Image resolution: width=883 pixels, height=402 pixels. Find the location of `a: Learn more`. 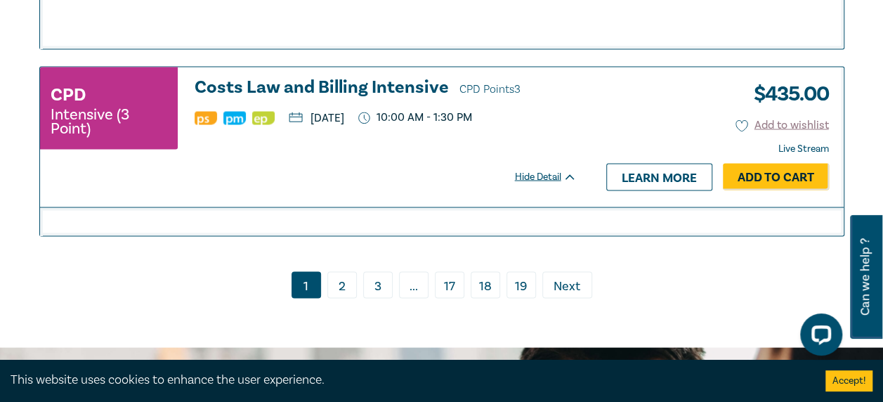

a: Learn more is located at coordinates (659, 176).